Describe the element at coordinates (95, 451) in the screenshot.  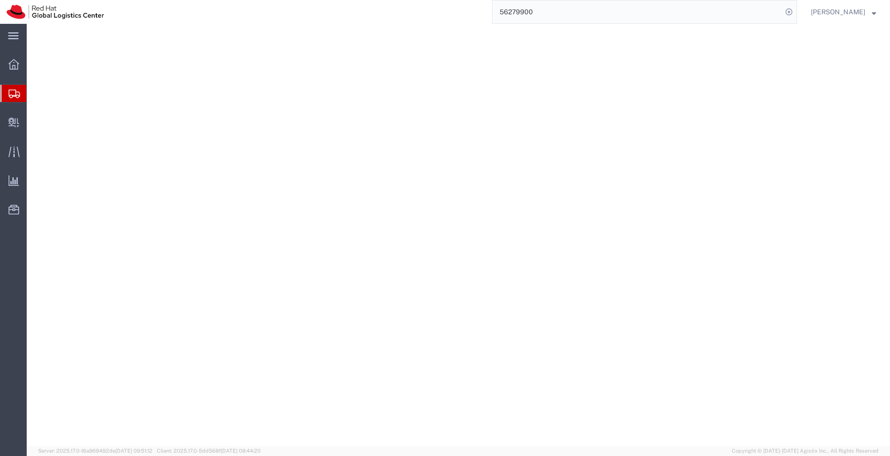
I see `span: Server: 2025.17.0-16a969492de` at that location.